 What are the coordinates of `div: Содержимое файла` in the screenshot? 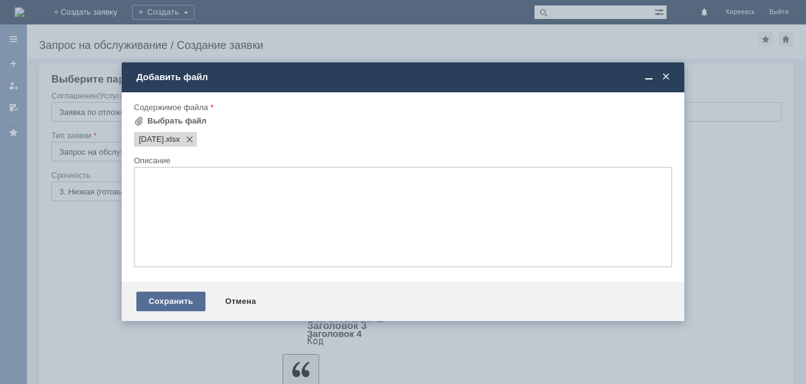 It's located at (402, 107).